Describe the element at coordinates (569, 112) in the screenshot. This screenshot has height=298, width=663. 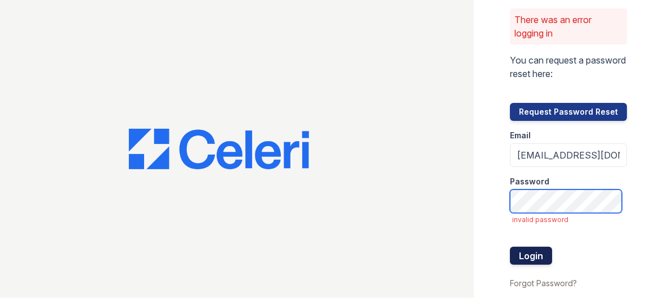
I see `button: Request Password Reset` at that location.